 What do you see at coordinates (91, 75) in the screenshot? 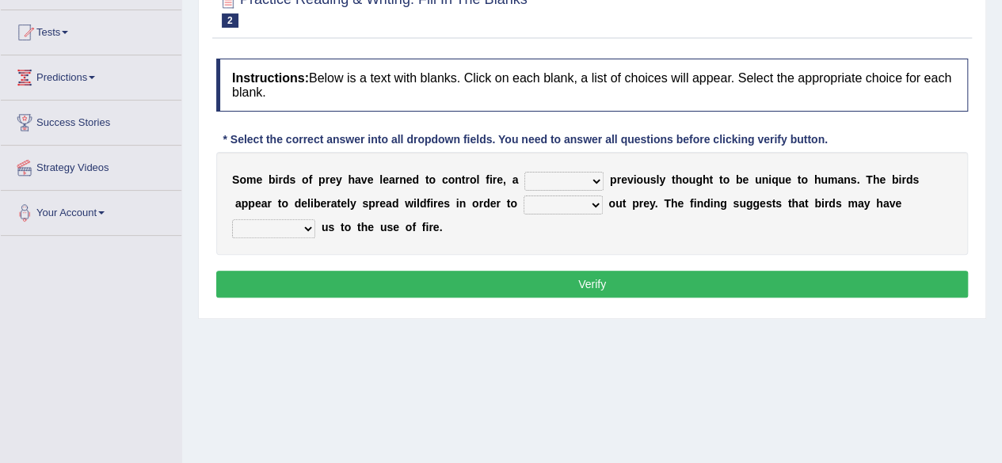
I see `a: Predictions` at bounding box center [91, 75].